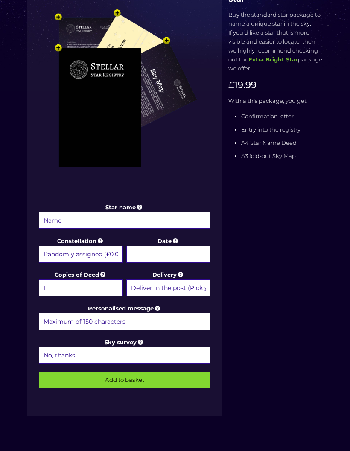 Image resolution: width=350 pixels, height=451 pixels. What do you see at coordinates (125, 104) in the screenshot?
I see `img: tucked-zoomable-0-2.png` at bounding box center [125, 104].